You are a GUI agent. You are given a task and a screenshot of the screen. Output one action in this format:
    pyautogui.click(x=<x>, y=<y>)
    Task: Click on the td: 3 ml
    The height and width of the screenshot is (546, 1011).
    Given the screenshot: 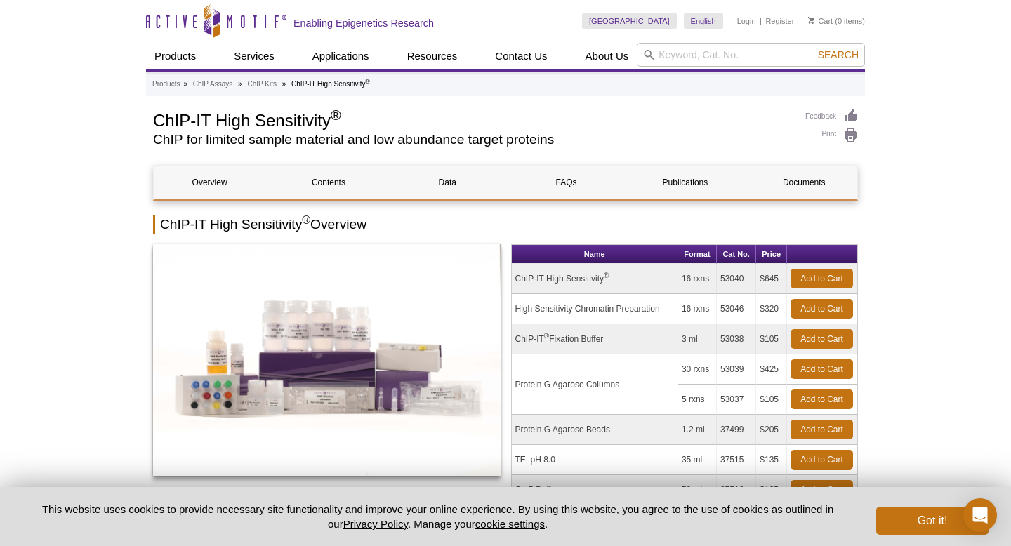 What is the action you would take?
    pyautogui.click(x=697, y=339)
    